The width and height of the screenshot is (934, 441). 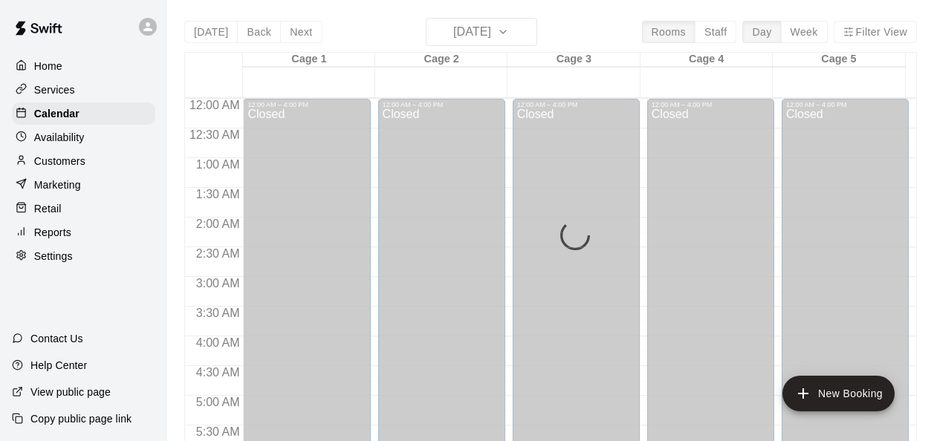 I want to click on p: Calendar, so click(x=56, y=114).